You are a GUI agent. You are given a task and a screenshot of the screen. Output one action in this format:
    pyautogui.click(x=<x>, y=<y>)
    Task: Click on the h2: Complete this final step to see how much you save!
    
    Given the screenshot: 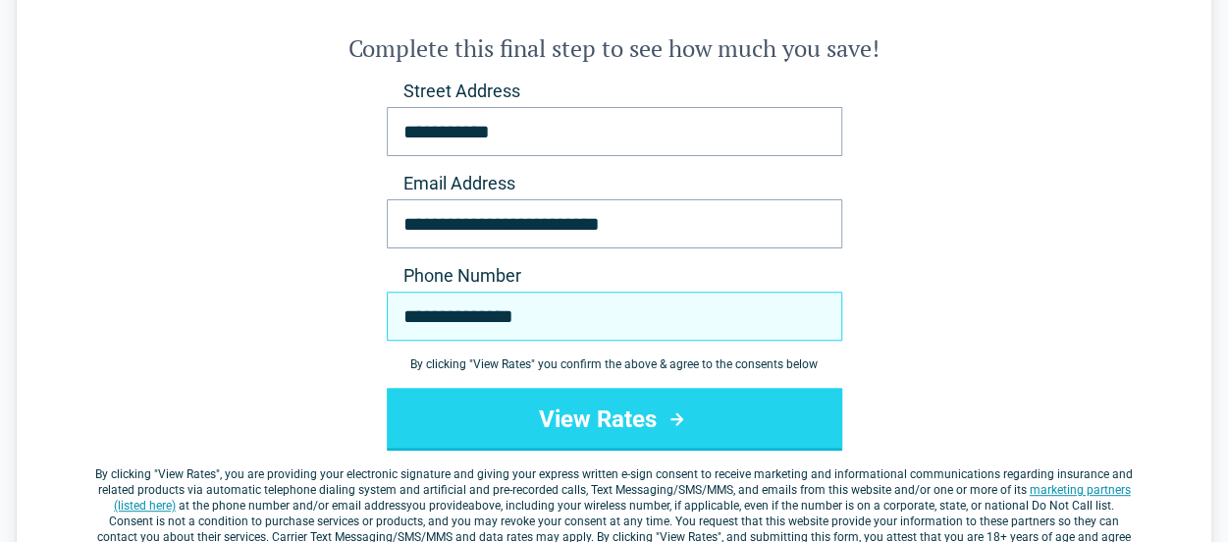 What is the action you would take?
    pyautogui.click(x=614, y=48)
    